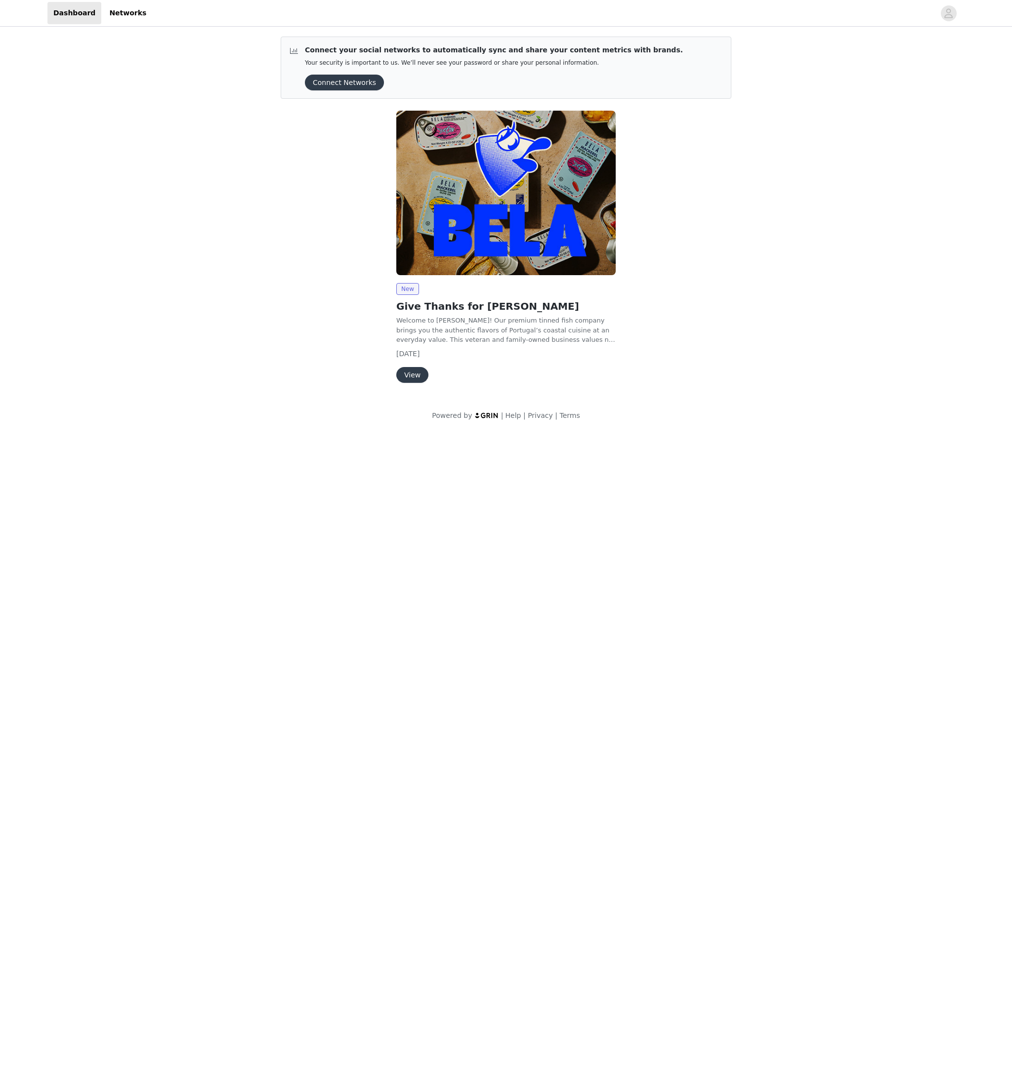  What do you see at coordinates (452, 416) in the screenshot?
I see `span: Powered by` at bounding box center [452, 416].